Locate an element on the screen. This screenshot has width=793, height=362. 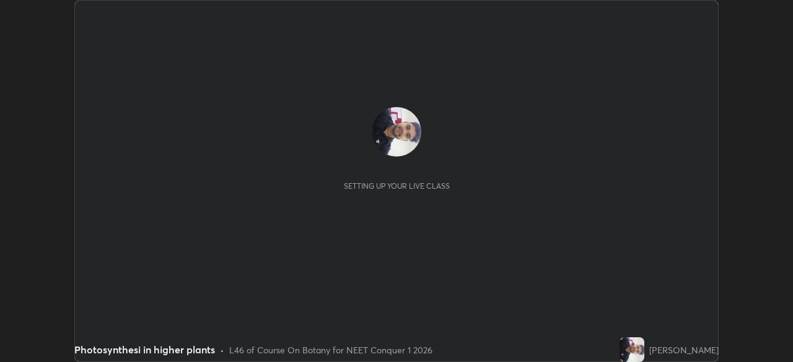
div: L46 of Course On Botany for NEET Conquer 1 2026 is located at coordinates (331, 350).